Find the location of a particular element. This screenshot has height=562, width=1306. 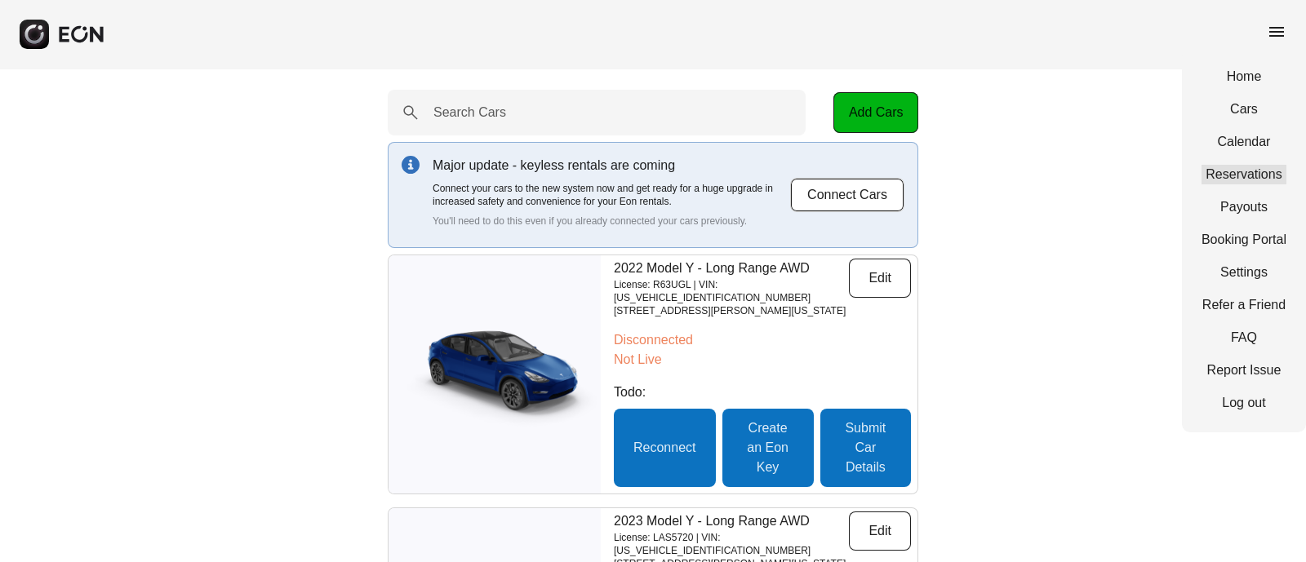

span: menu is located at coordinates (1276, 32).